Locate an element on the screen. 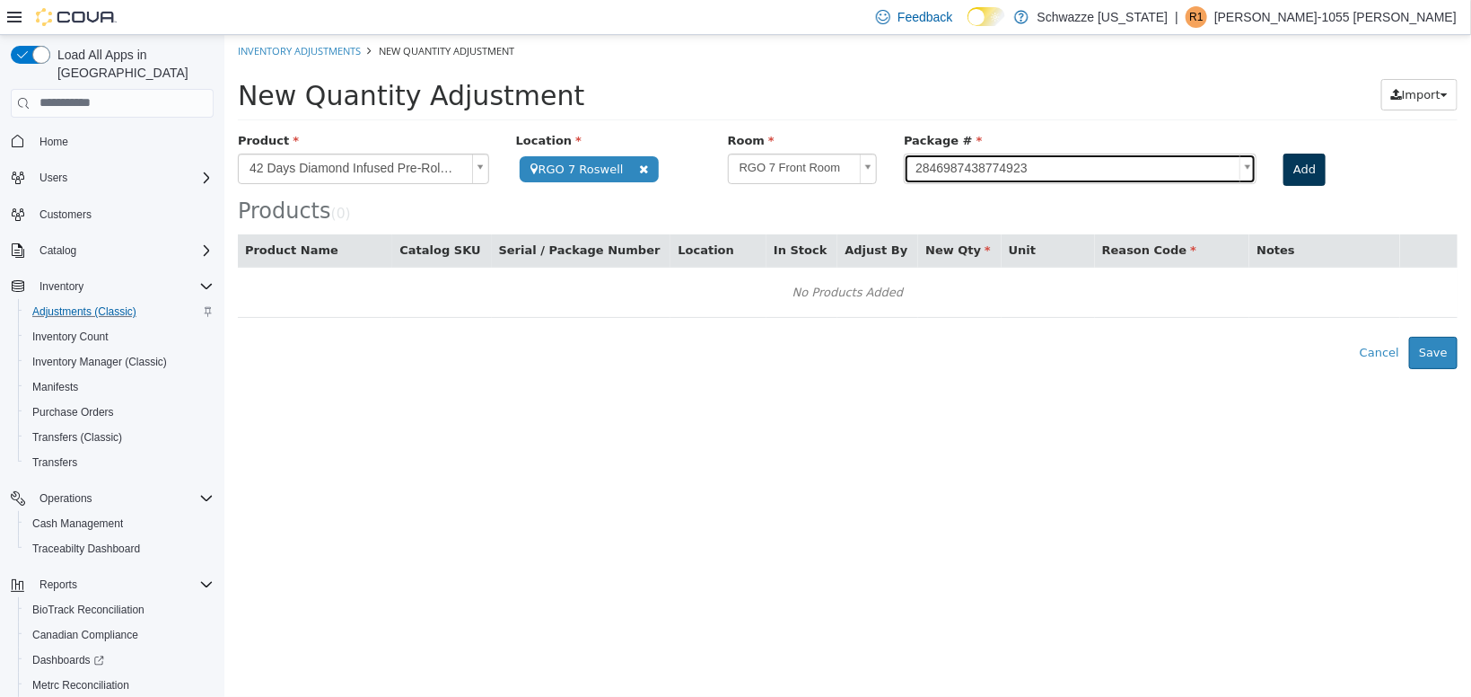 This screenshot has height=697, width=1471. a: Transfers is located at coordinates (55, 462).